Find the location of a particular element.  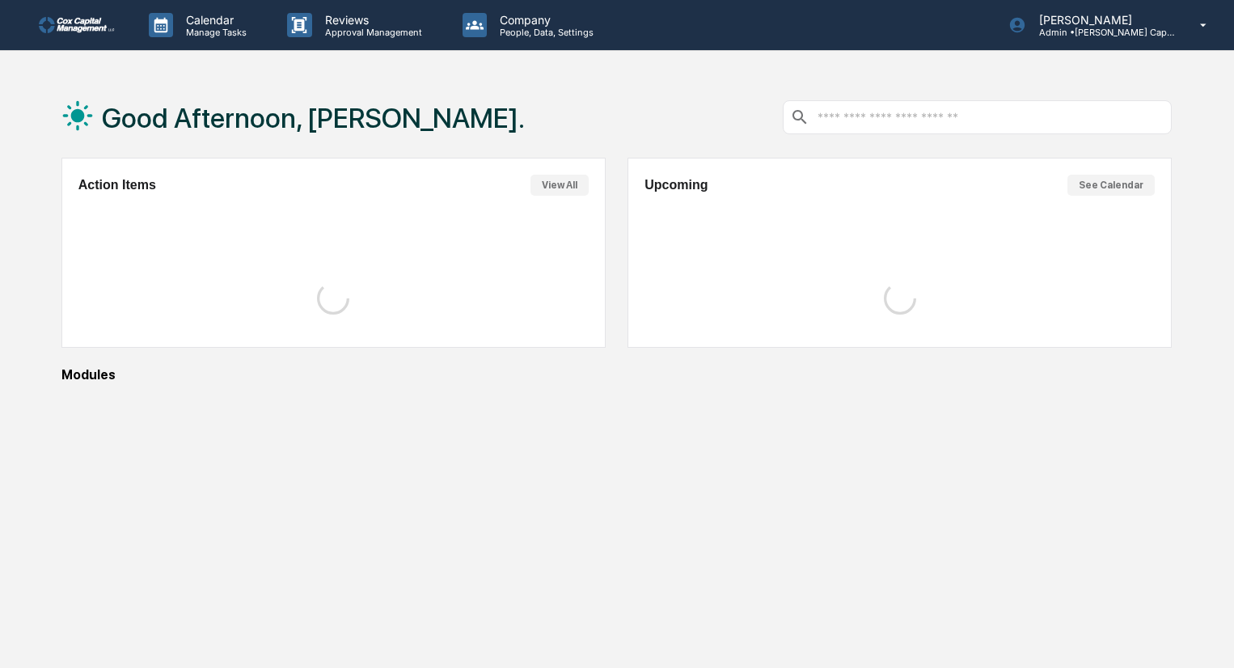

p: Company is located at coordinates (544, 19).